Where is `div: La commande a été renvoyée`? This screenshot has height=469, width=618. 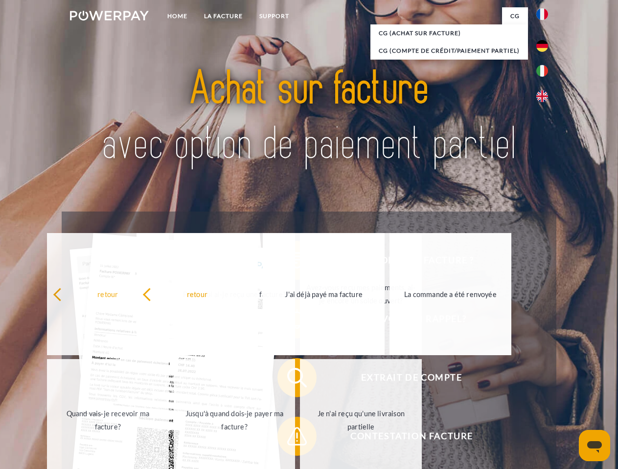
div: La commande a été renvoyée is located at coordinates (450, 294).